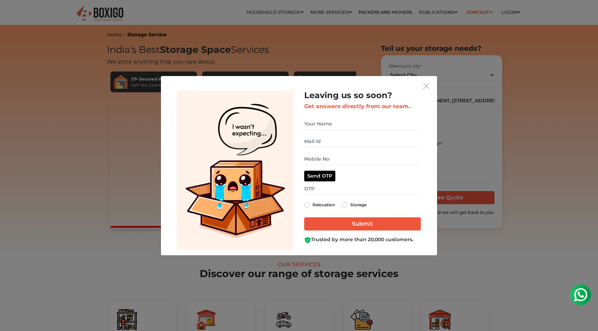 The image size is (598, 331). I want to click on div: Trusted by more than 20,000 customers., so click(362, 240).